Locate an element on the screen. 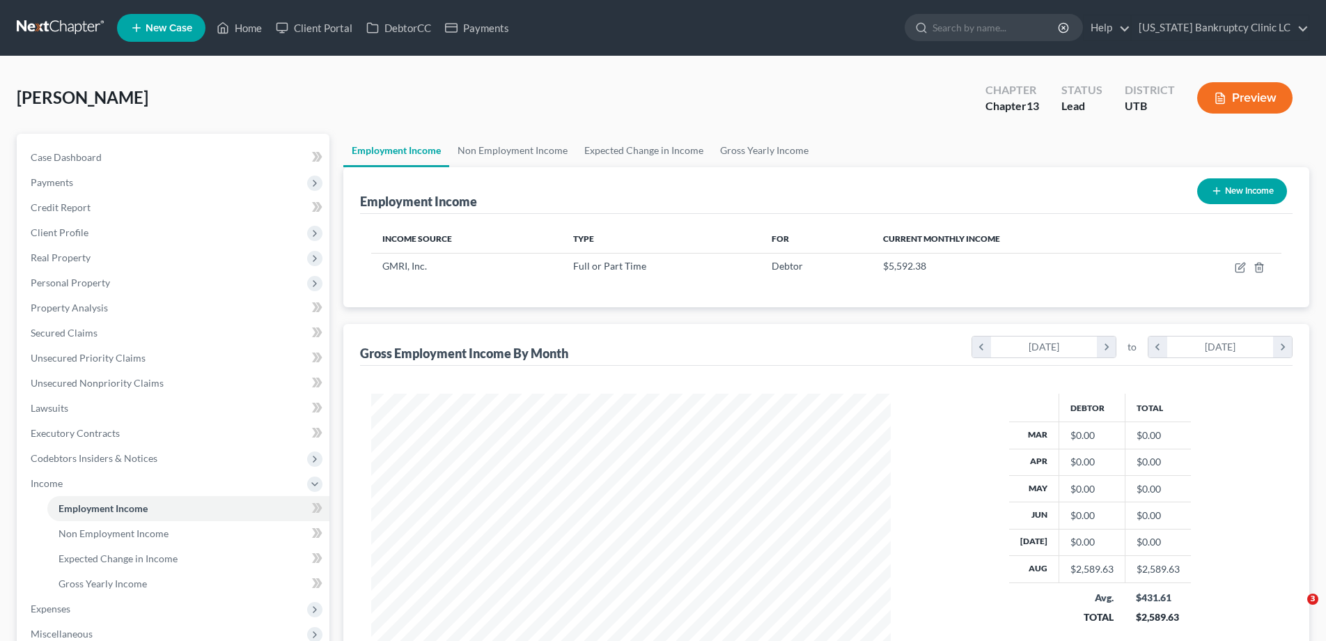 This screenshot has width=1326, height=641. span: Executory Contracts is located at coordinates (75, 433).